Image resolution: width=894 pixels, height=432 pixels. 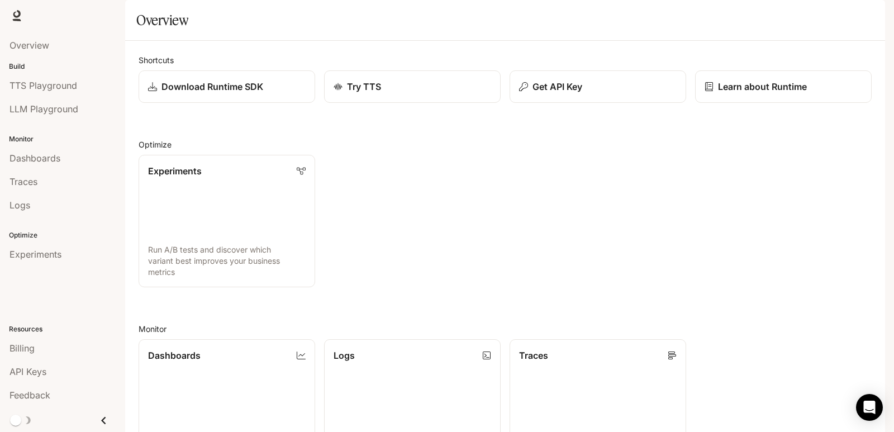 I want to click on p: Logs, so click(x=344, y=355).